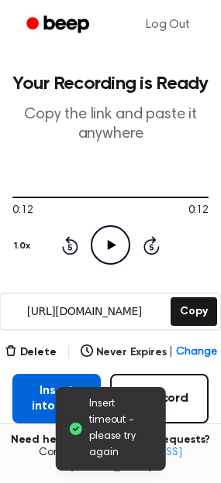 Image resolution: width=221 pixels, height=483 pixels. Describe the element at coordinates (159, 398) in the screenshot. I see `button: Record` at that location.